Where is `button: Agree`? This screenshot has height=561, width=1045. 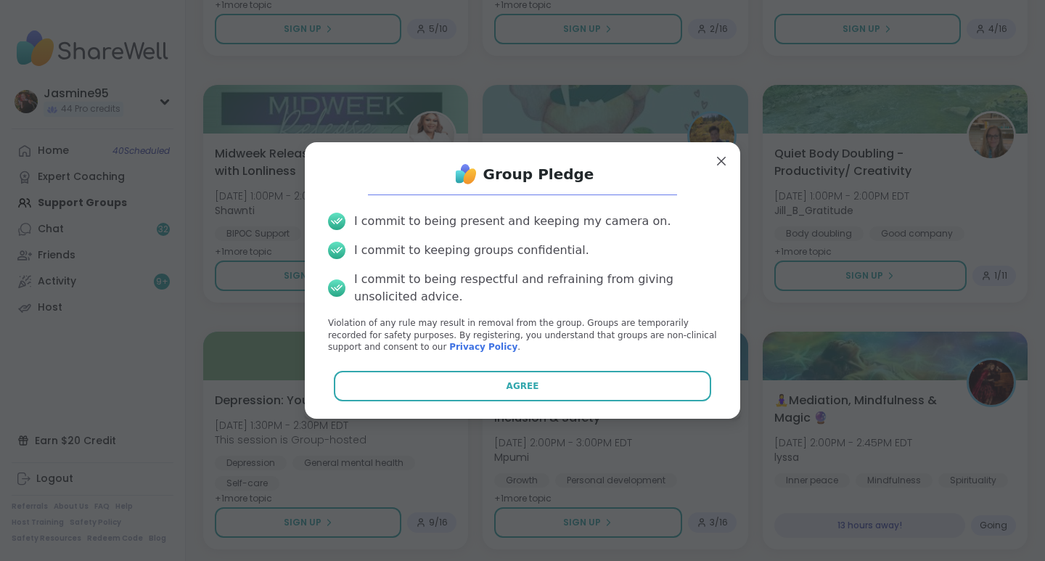 button: Agree is located at coordinates (523, 386).